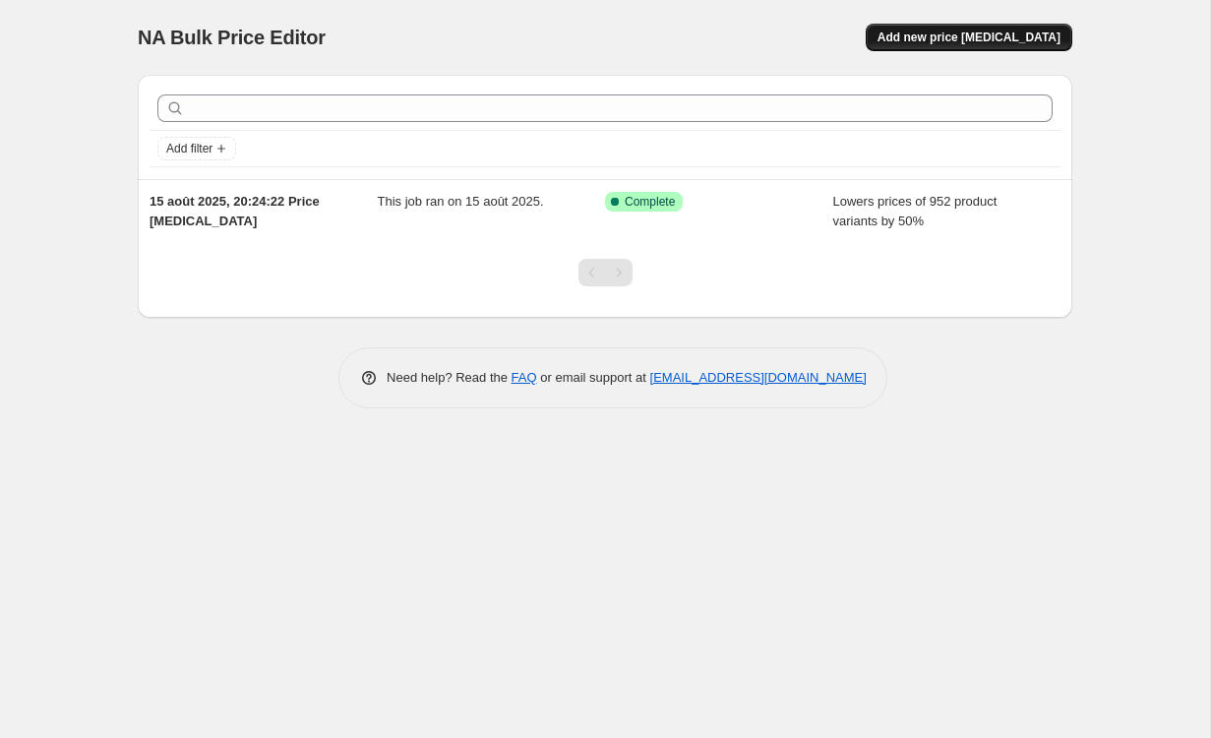 The image size is (1211, 738). Describe the element at coordinates (189, 149) in the screenshot. I see `span: Add filter` at that location.